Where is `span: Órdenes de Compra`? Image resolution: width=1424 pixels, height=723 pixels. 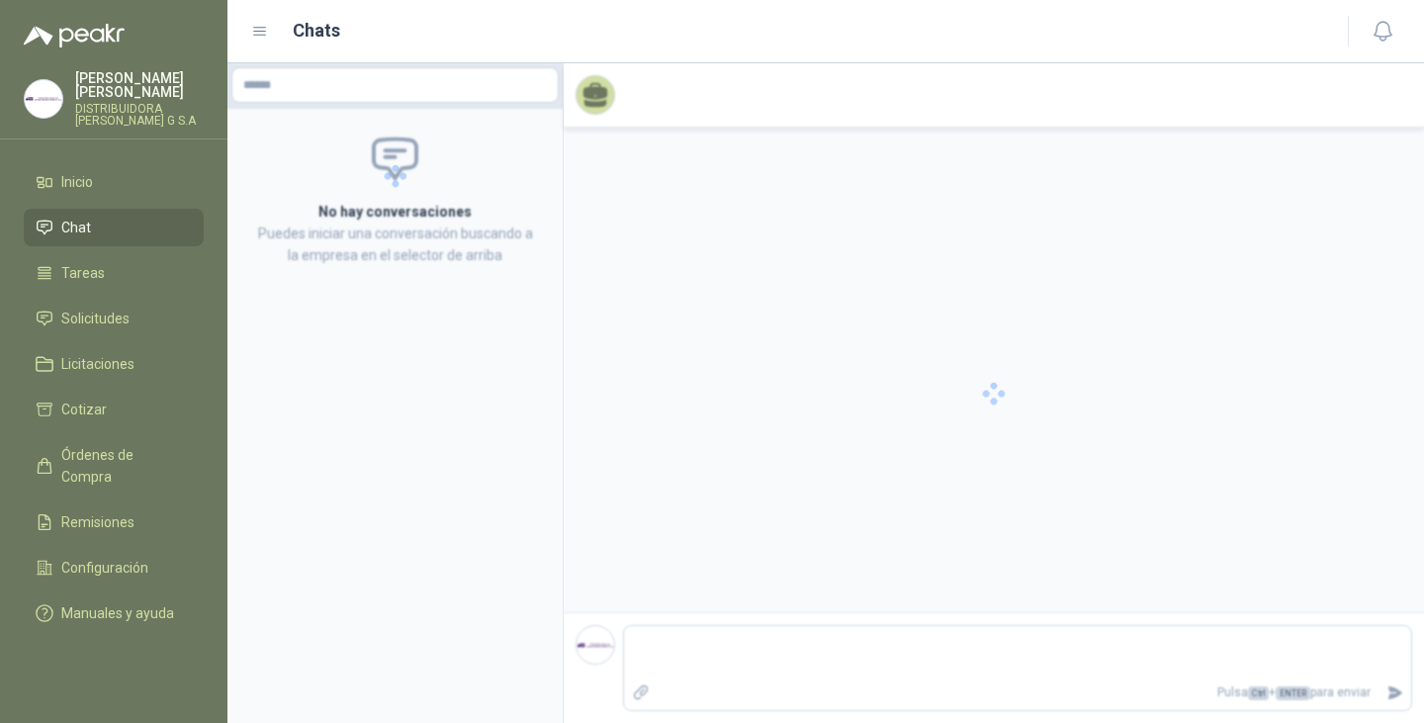 span: Órdenes de Compra is located at coordinates (123, 466).